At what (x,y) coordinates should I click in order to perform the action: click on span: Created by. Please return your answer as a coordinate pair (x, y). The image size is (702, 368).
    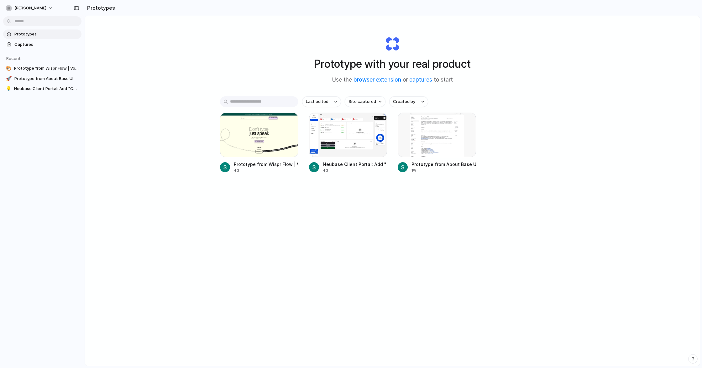
    Looking at the image, I should click on (404, 102).